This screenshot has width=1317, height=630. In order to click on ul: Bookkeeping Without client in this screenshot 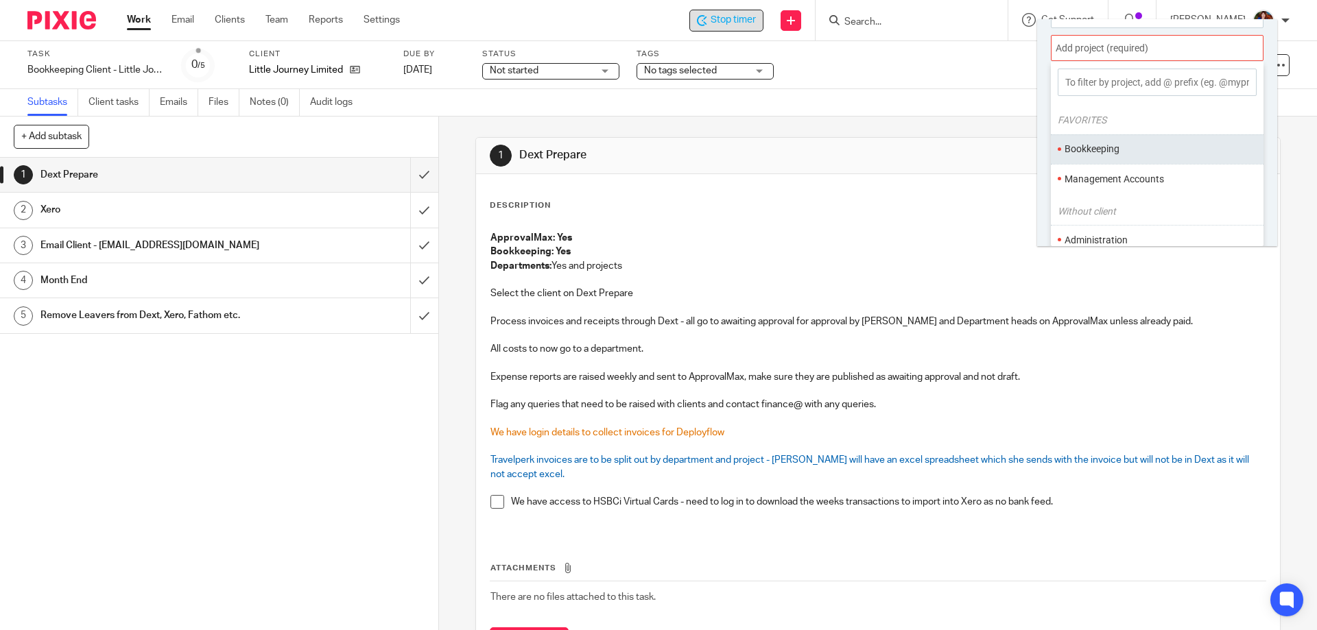, I will do `click(1157, 149)`.